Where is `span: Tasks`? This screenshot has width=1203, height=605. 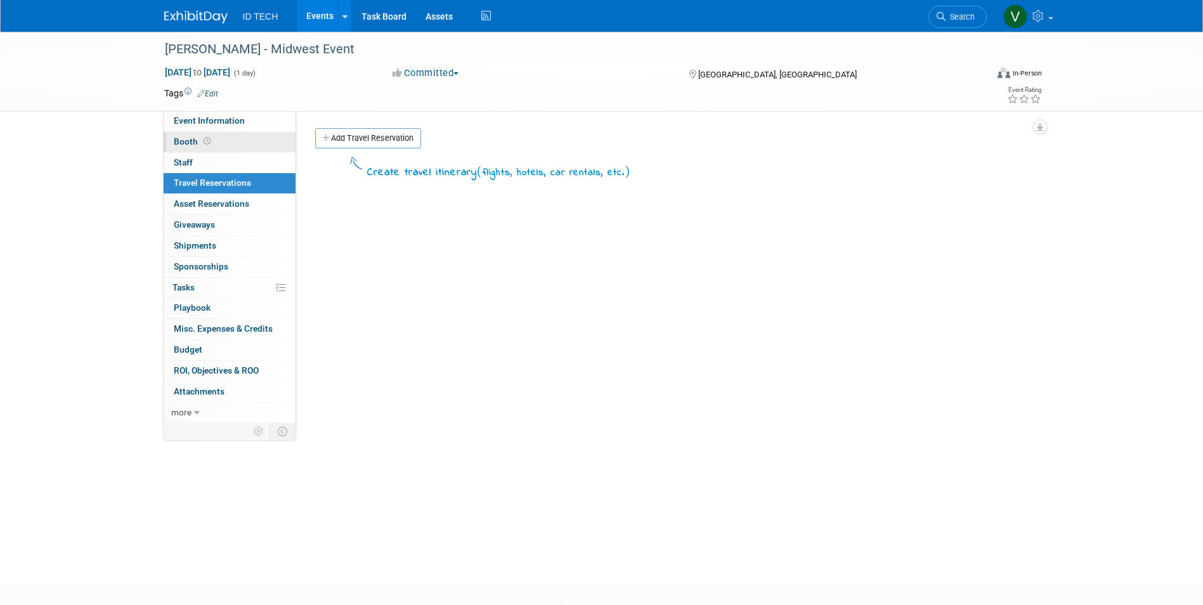 span: Tasks is located at coordinates (183, 287).